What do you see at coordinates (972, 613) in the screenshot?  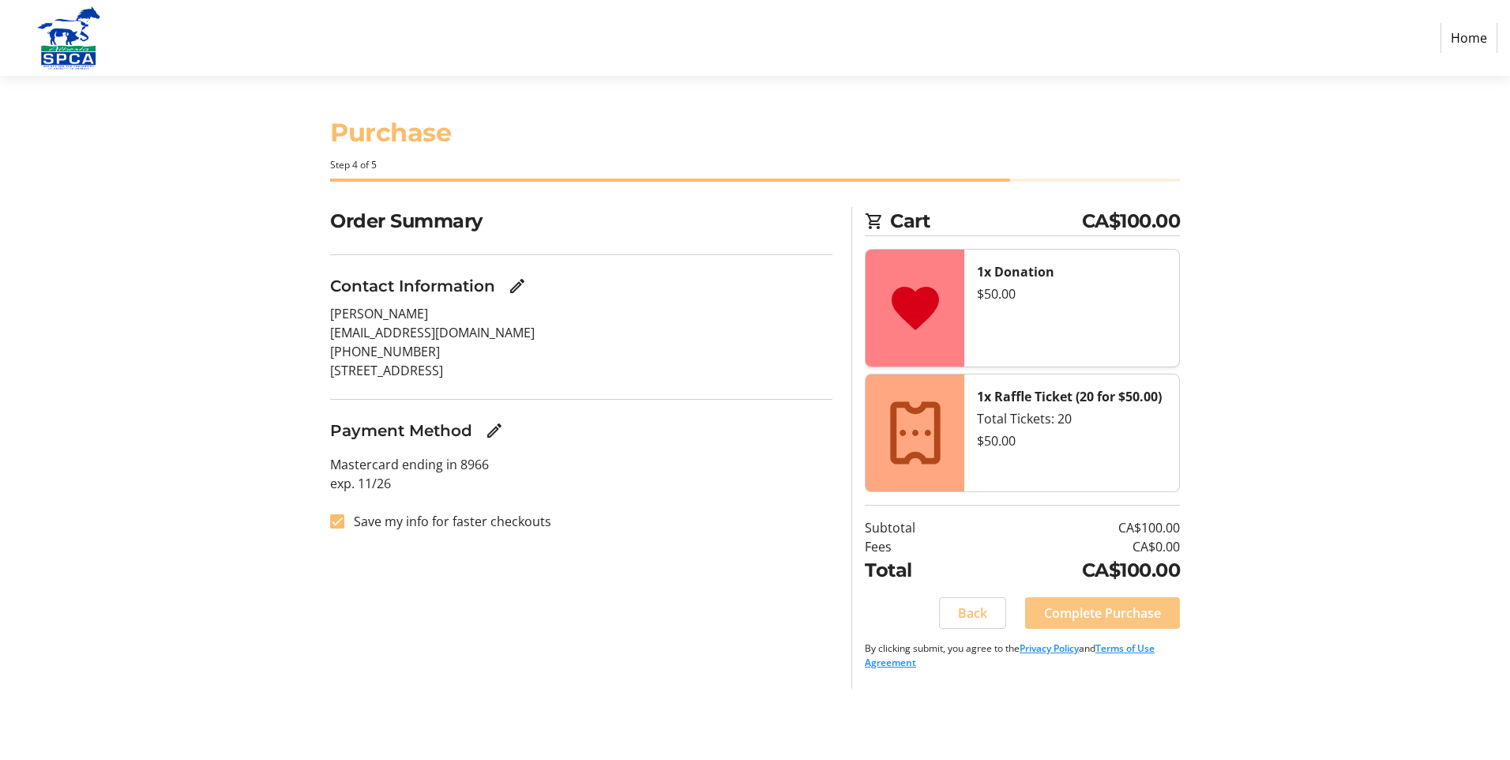 I see `span: Back` at bounding box center [972, 613].